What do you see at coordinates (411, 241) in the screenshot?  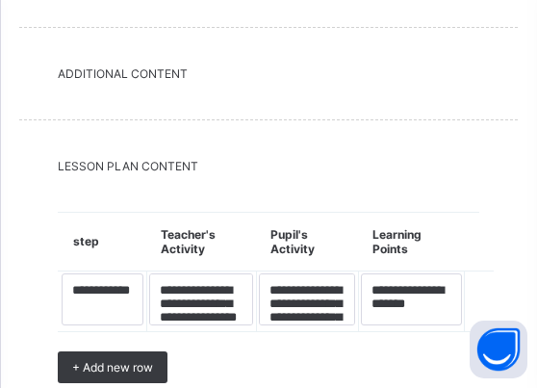 I see `th: Learning Points` at bounding box center [411, 241].